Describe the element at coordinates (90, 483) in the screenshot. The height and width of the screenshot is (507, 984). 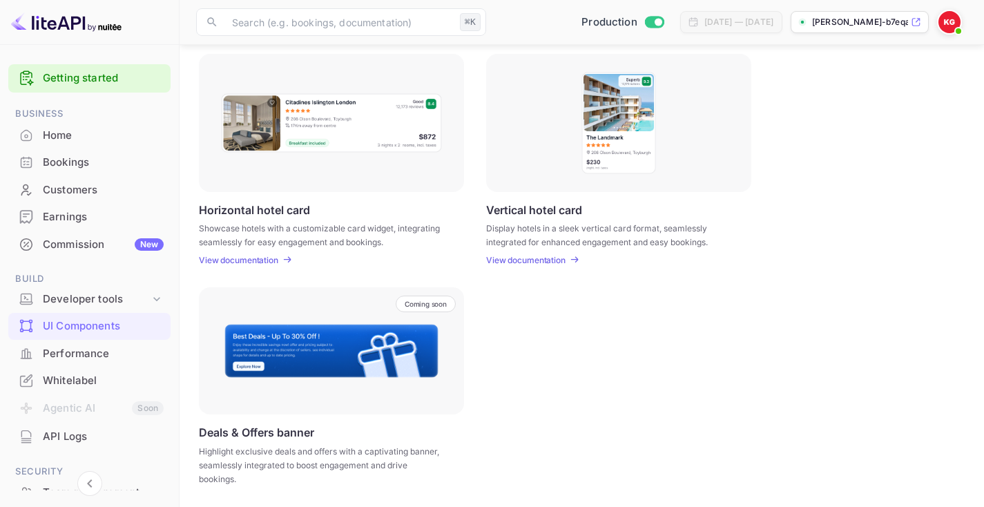
I see `button: Collapse navigation` at that location.